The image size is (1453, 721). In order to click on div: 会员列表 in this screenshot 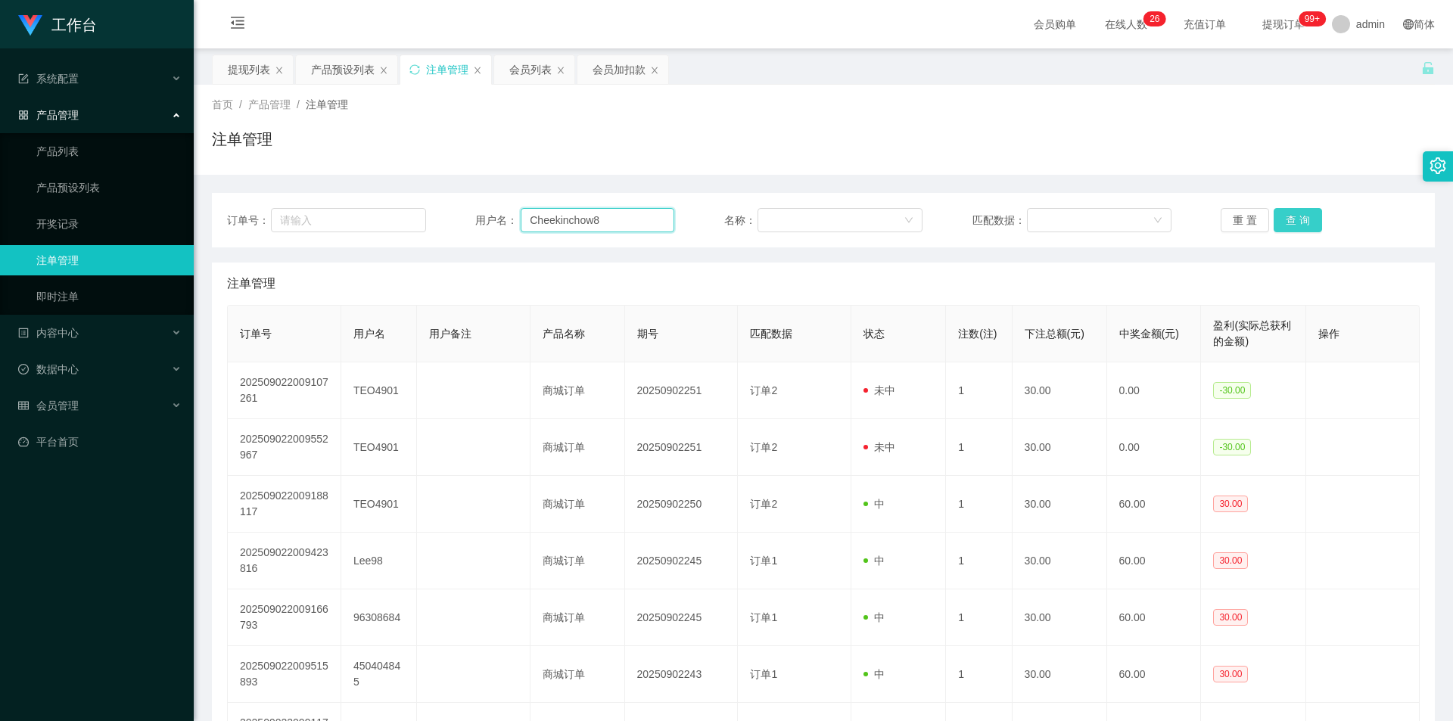, I will do `click(531, 70)`.